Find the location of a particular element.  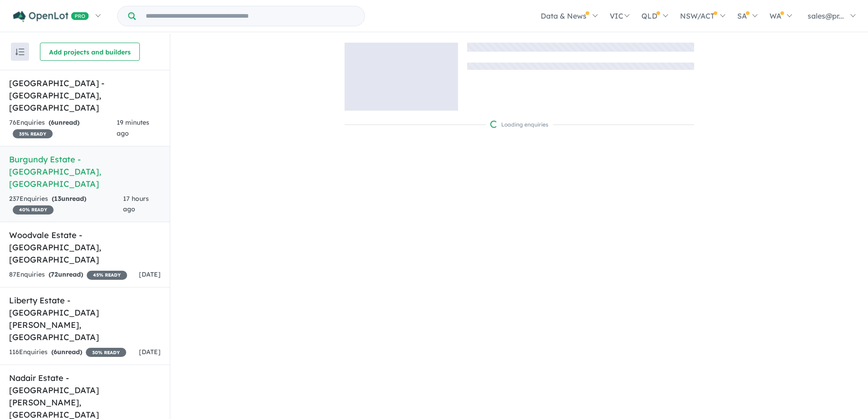

button: Add projects and builders is located at coordinates (90, 52).